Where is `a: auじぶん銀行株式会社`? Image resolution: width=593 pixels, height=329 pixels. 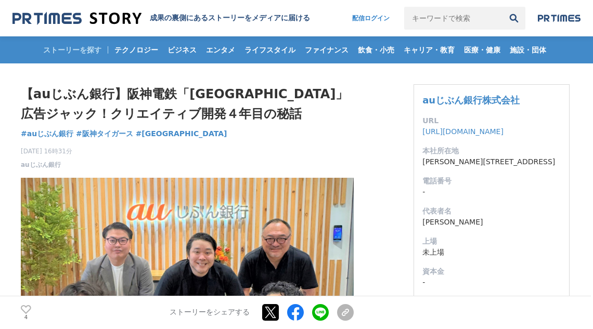
a: auじぶん銀行株式会社 is located at coordinates (471, 100).